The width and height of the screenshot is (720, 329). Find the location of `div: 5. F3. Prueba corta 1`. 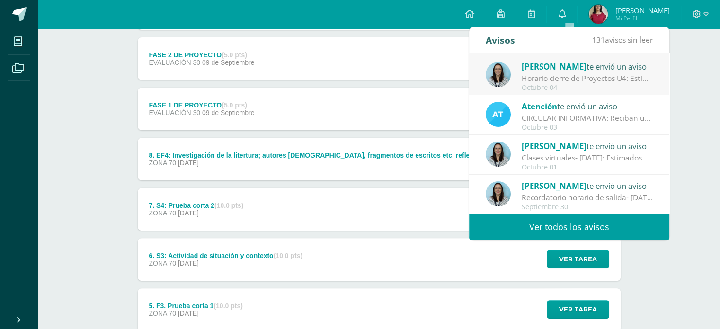

div: 5. F3. Prueba corta 1 is located at coordinates (195, 306).